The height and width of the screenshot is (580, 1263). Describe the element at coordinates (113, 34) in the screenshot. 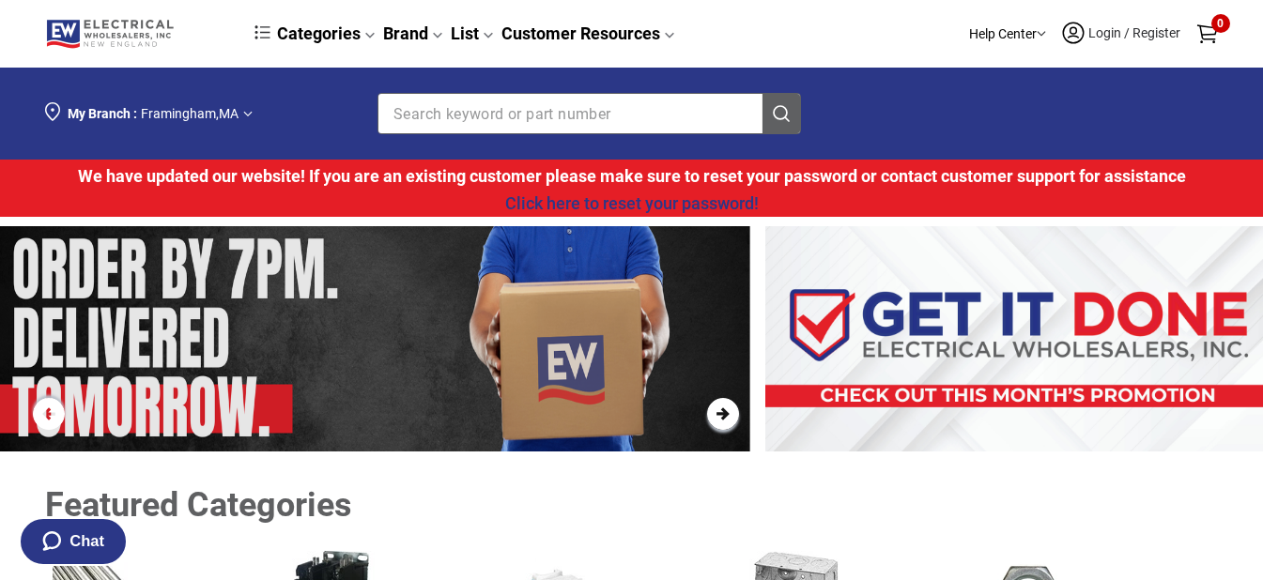

I see `img: Logo` at that location.